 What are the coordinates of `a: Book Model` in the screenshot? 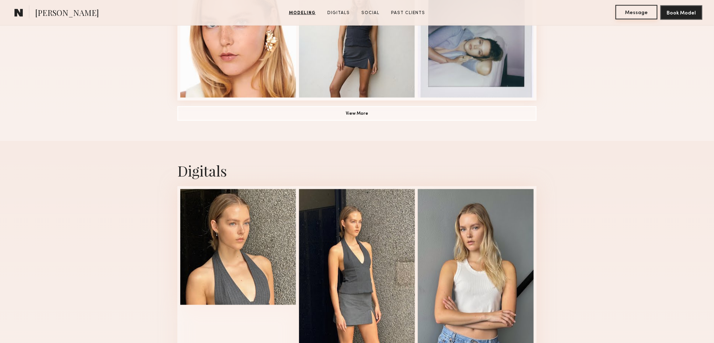 It's located at (681, 12).